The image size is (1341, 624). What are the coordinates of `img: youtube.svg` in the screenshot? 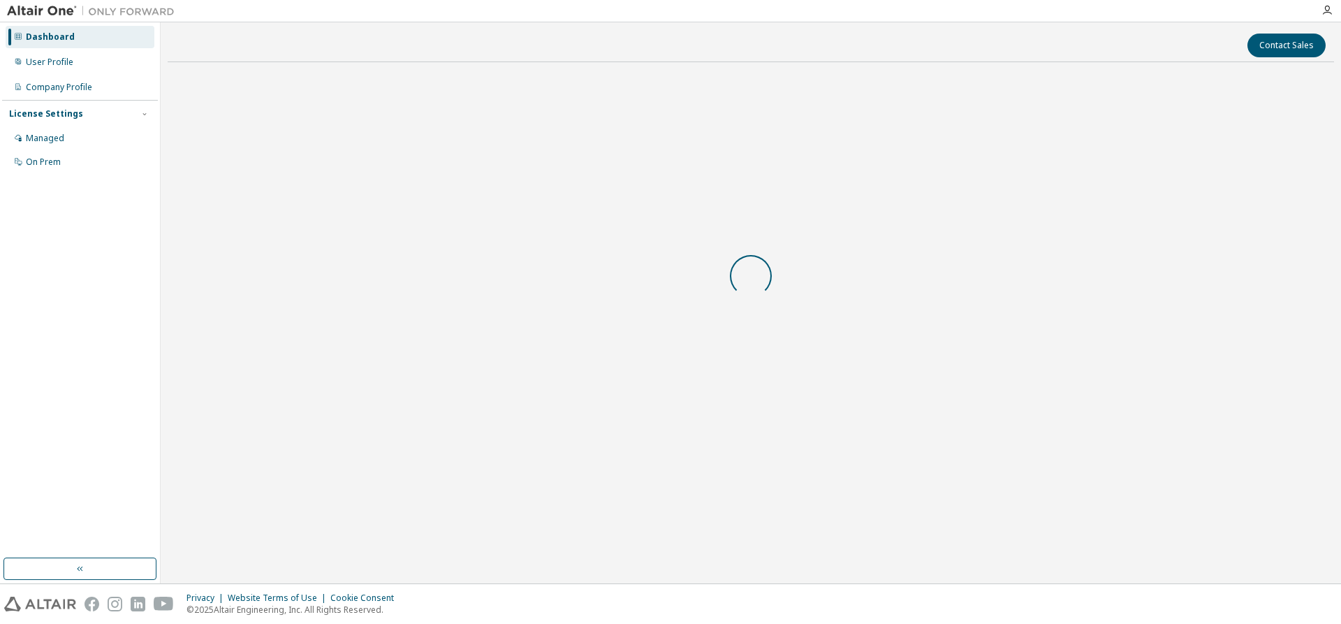 It's located at (163, 604).